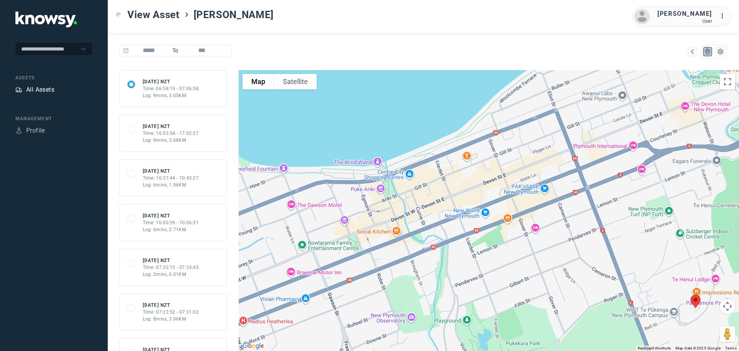 The image size is (739, 351). What do you see at coordinates (40, 90) in the screenshot?
I see `div: All Assets` at bounding box center [40, 90].